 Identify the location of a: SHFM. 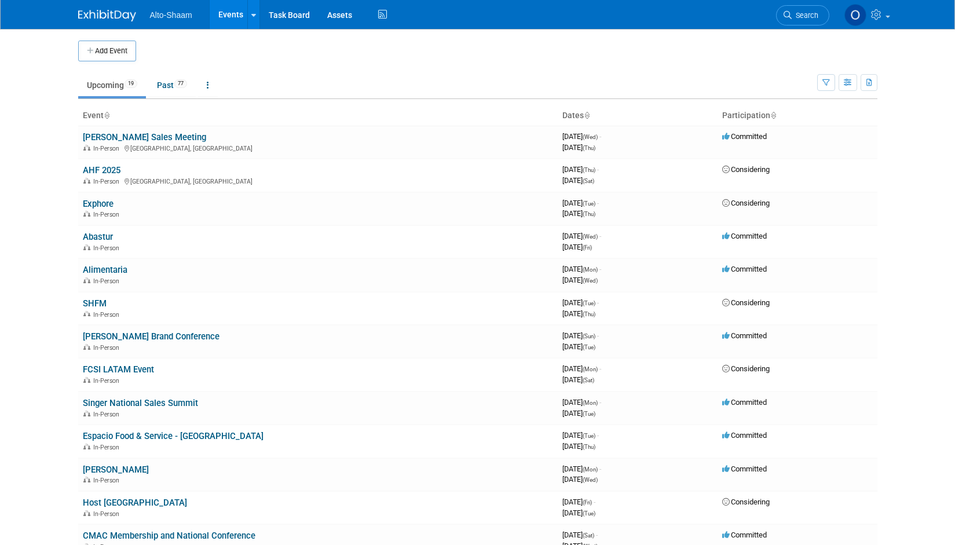
(94, 304).